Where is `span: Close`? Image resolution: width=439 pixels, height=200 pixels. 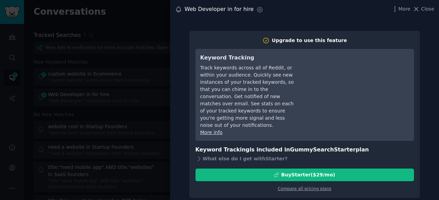
span: Close is located at coordinates (427, 9).